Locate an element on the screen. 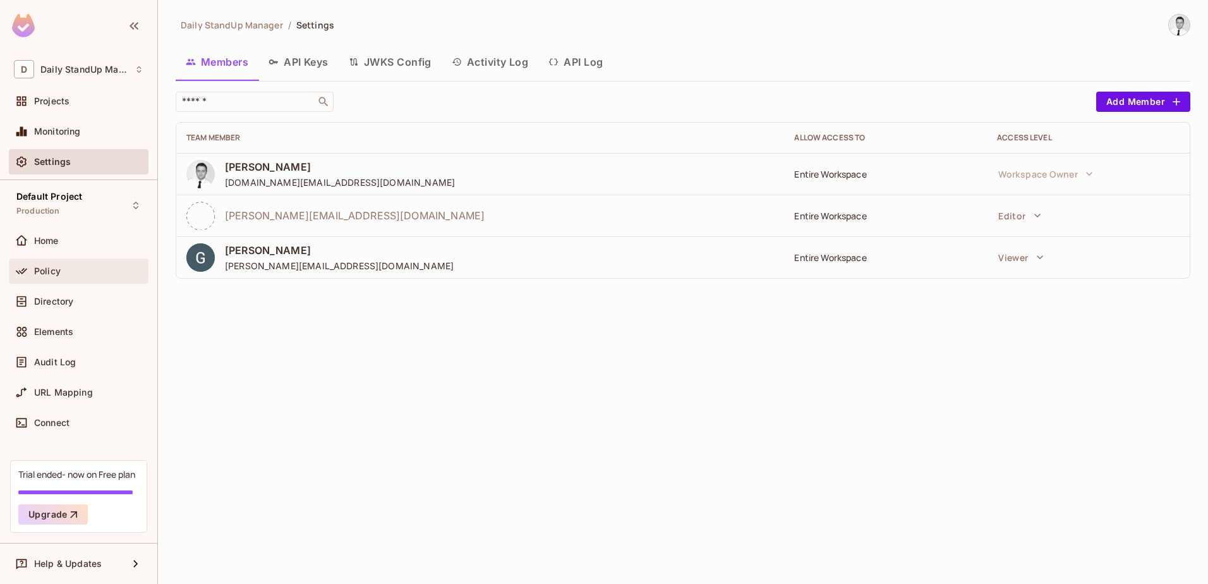 This screenshot has height=584, width=1208. span: URL Mapping is located at coordinates (63, 392).